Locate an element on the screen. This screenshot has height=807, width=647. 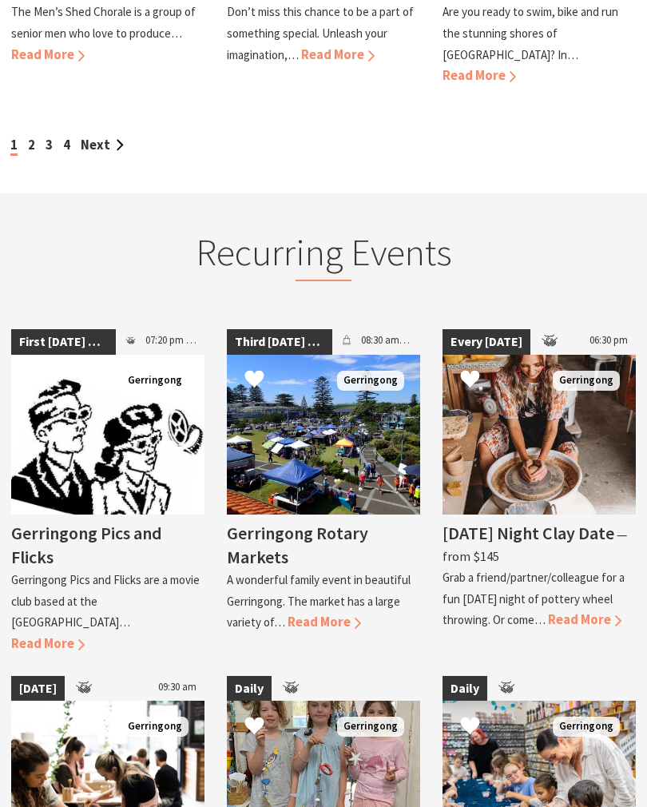
a: Next is located at coordinates (102, 145).